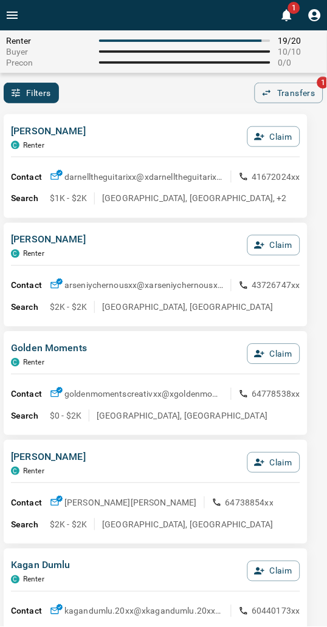 The height and width of the screenshot is (627, 327). Describe the element at coordinates (31, 93) in the screenshot. I see `button: Filters` at that location.